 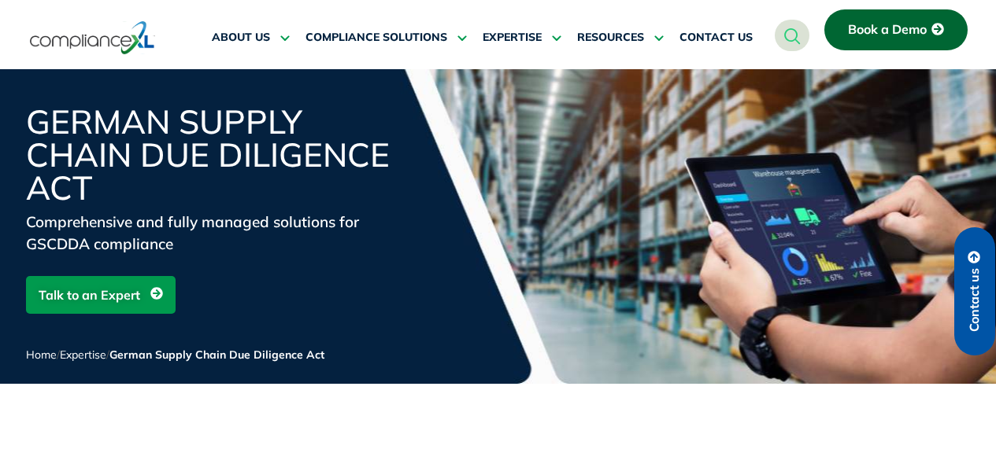 What do you see at coordinates (896, 30) in the screenshot?
I see `a: Book a Demo` at bounding box center [896, 30].